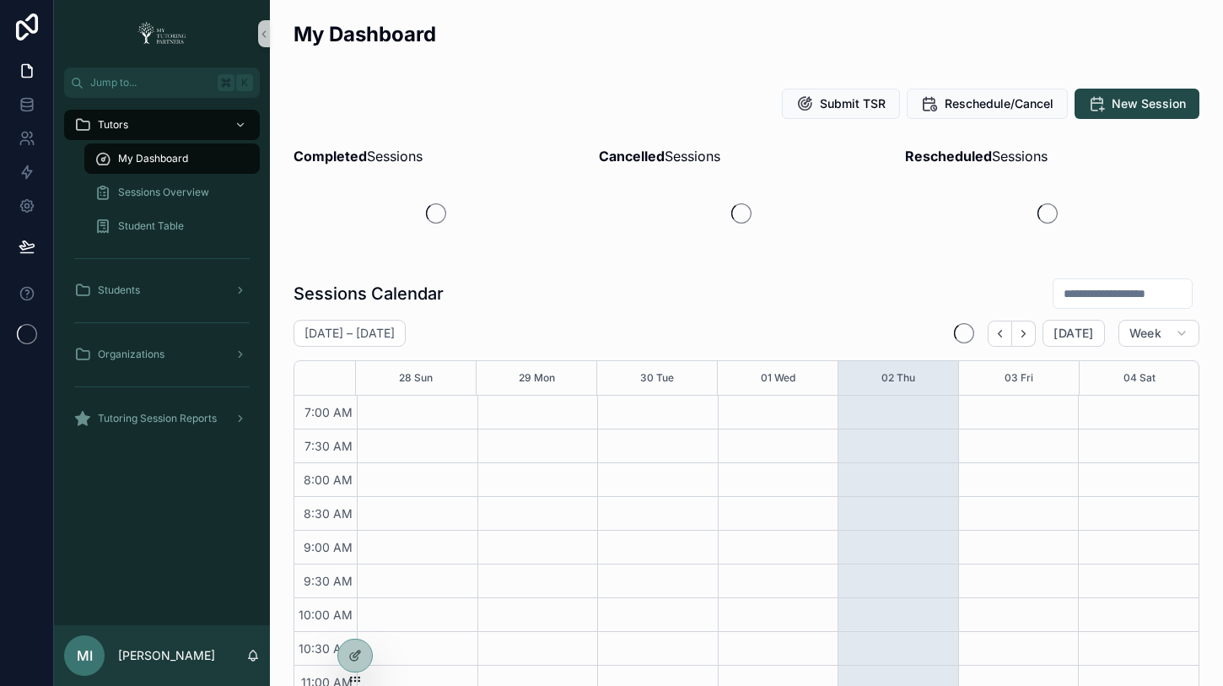 This screenshot has height=686, width=1223. I want to click on div: 03 Fri, so click(1019, 378).